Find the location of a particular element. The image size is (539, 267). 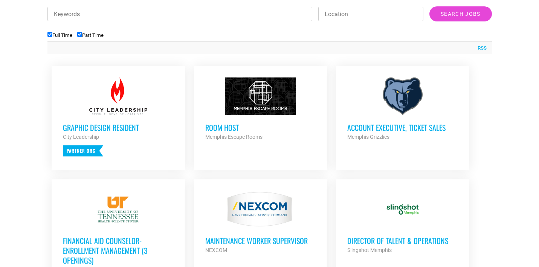

input: Location is located at coordinates (371, 14).